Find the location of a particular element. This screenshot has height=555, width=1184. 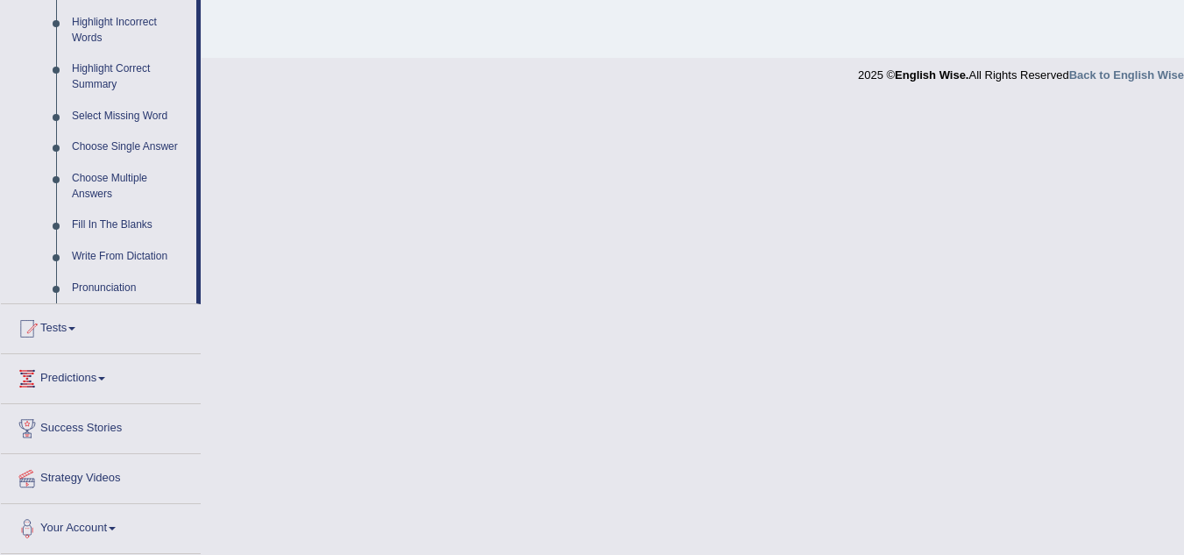

a: Choose Multiple Answers is located at coordinates (130, 186).